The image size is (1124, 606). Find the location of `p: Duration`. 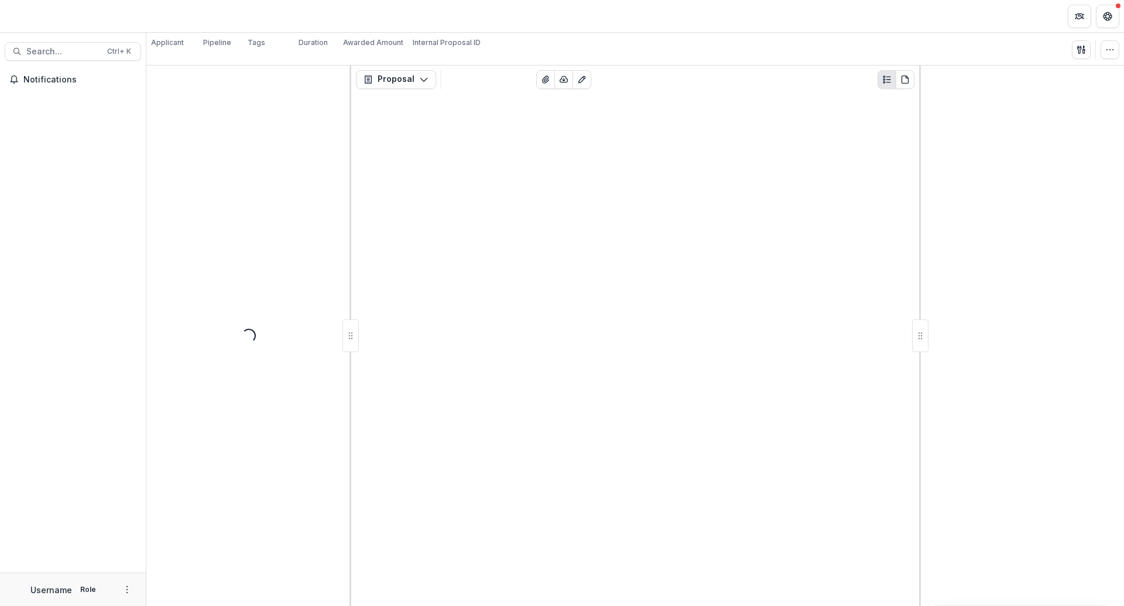

p: Duration is located at coordinates (313, 43).